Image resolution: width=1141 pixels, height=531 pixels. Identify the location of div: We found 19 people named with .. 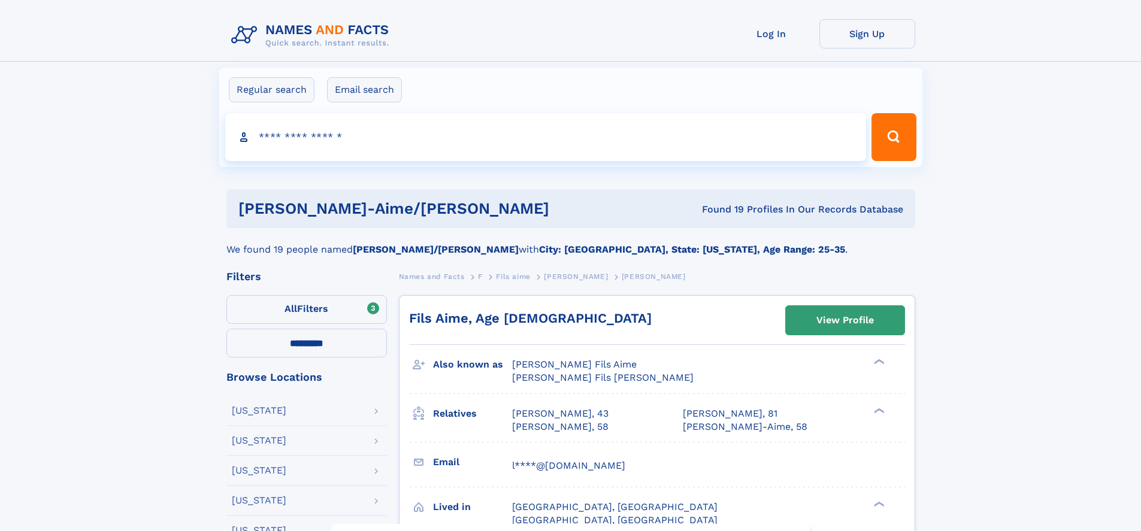
(571, 243).